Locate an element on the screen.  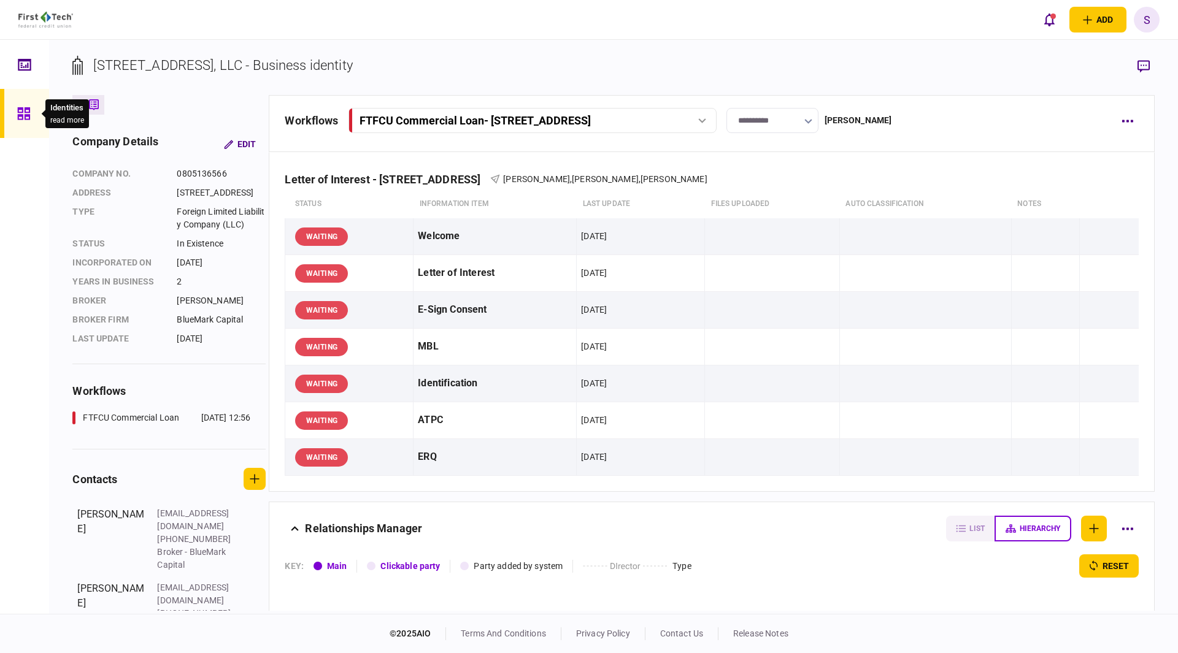
div: 0805136566 is located at coordinates (221, 174).